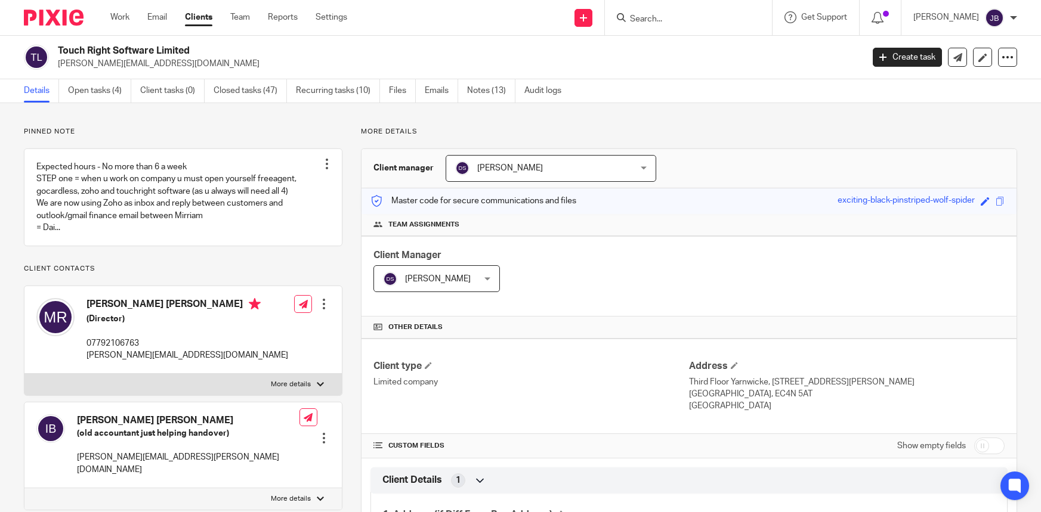 This screenshot has height=512, width=1041. Describe the element at coordinates (331, 17) in the screenshot. I see `a: Settings` at that location.